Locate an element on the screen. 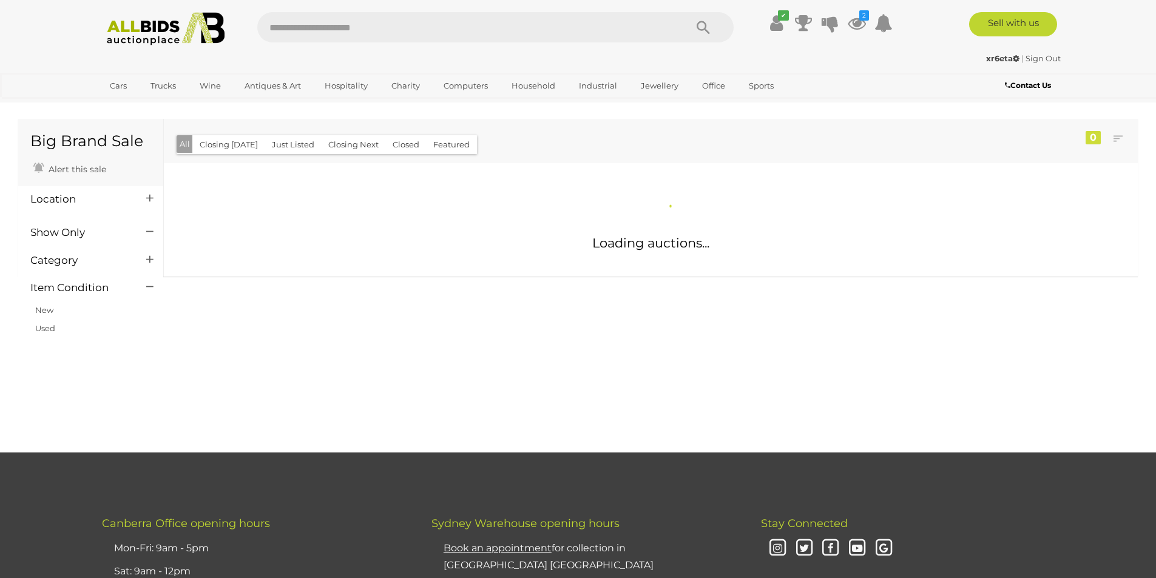  a: Household is located at coordinates (533, 86).